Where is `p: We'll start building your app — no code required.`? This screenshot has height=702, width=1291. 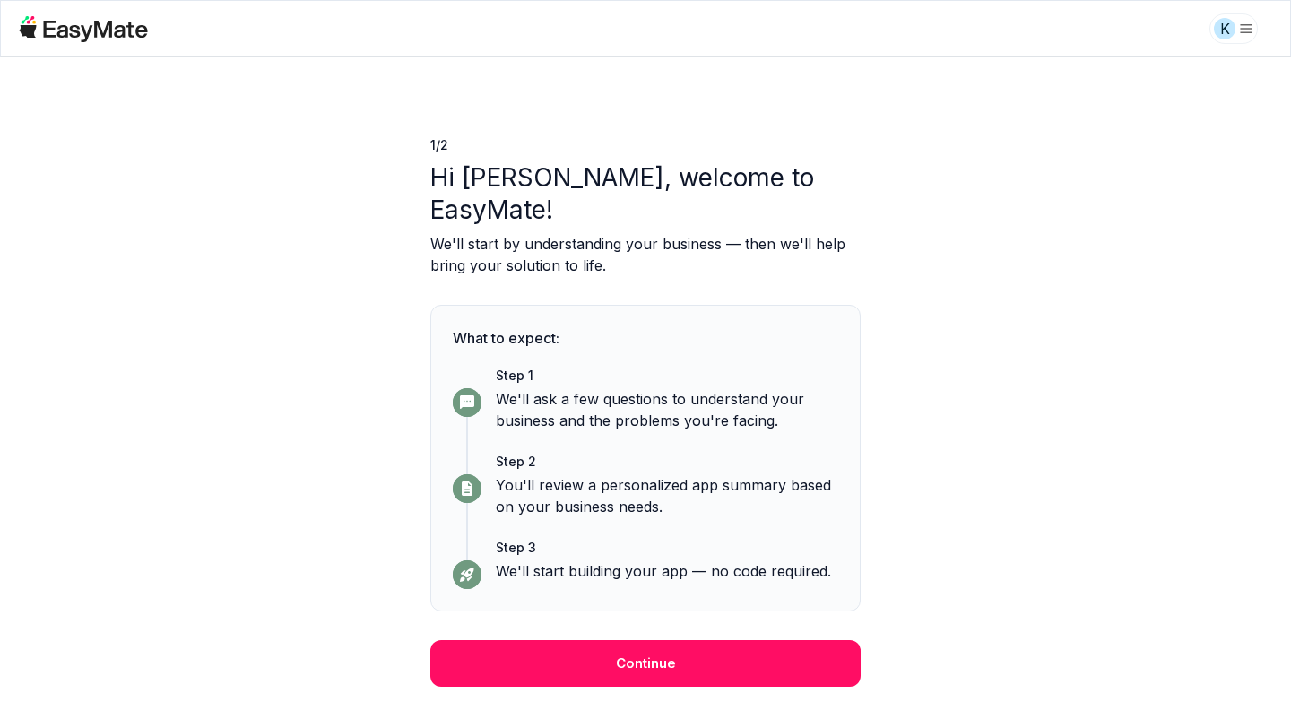 p: We'll start building your app — no code required. is located at coordinates (667, 571).